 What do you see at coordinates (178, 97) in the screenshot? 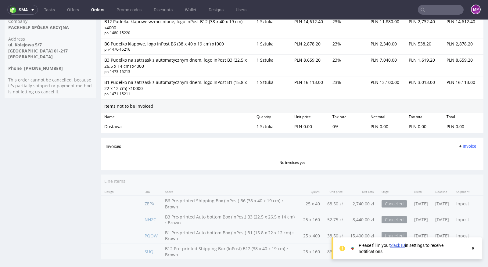
I see `div: Name` at bounding box center [178, 97].